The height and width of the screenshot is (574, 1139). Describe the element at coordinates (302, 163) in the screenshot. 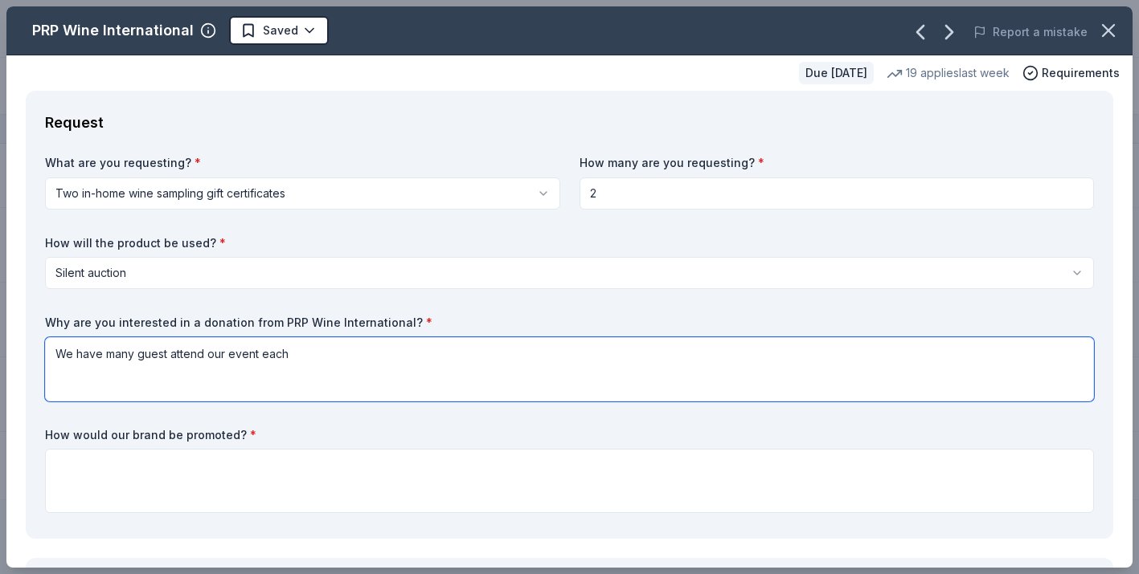

I see `label: What are you requesting?` at that location.